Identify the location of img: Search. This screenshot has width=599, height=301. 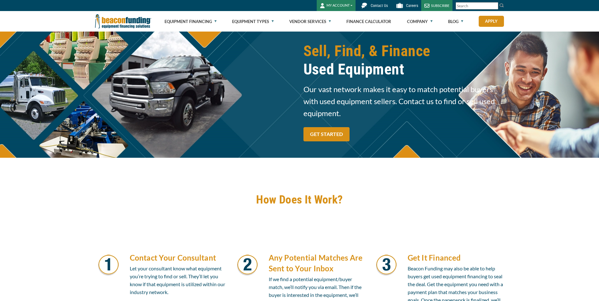
(502, 5).